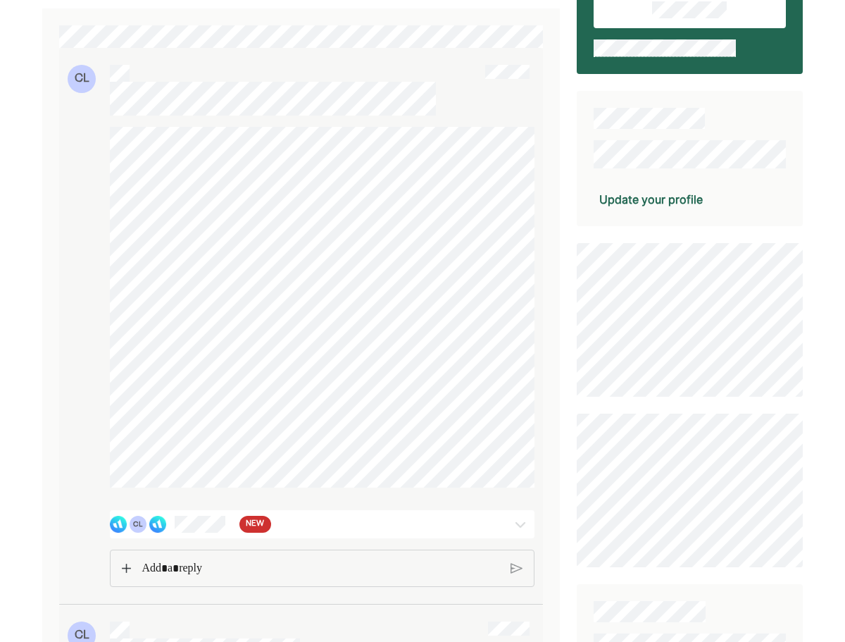 Image resolution: width=845 pixels, height=642 pixels. What do you see at coordinates (255, 524) in the screenshot?
I see `span: NEW` at bounding box center [255, 524].